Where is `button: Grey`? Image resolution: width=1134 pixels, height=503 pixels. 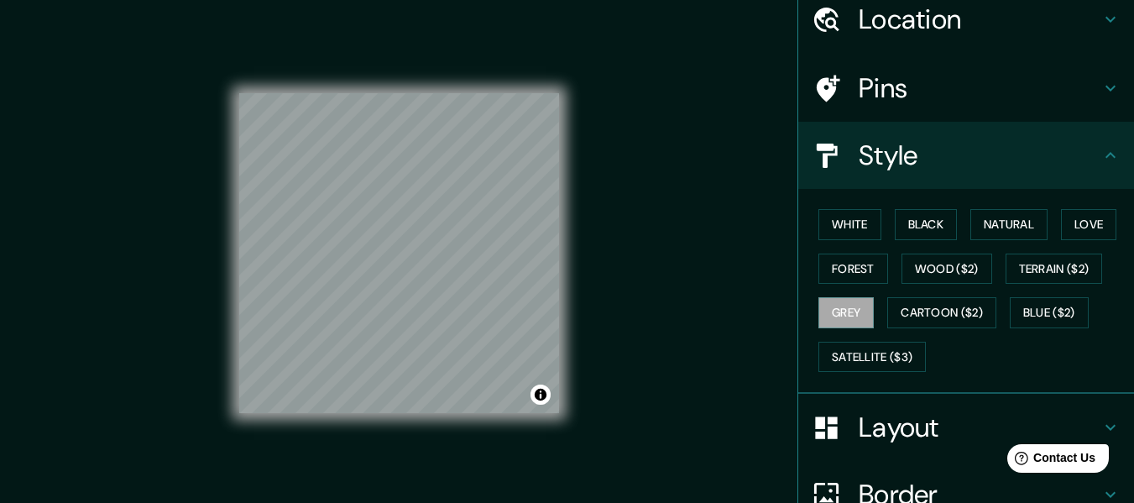 button: Grey is located at coordinates (846, 312).